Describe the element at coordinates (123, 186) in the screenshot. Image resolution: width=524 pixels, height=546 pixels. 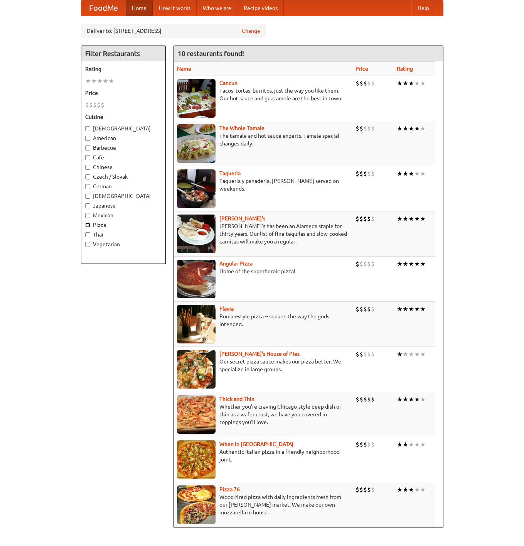
I see `label: German` at that location.